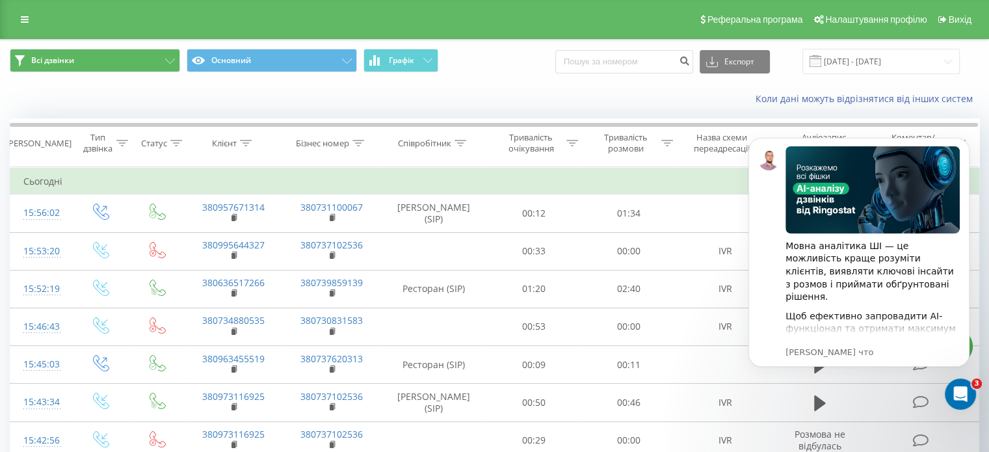  I want to click on div: 15:45:03, so click(40, 364).